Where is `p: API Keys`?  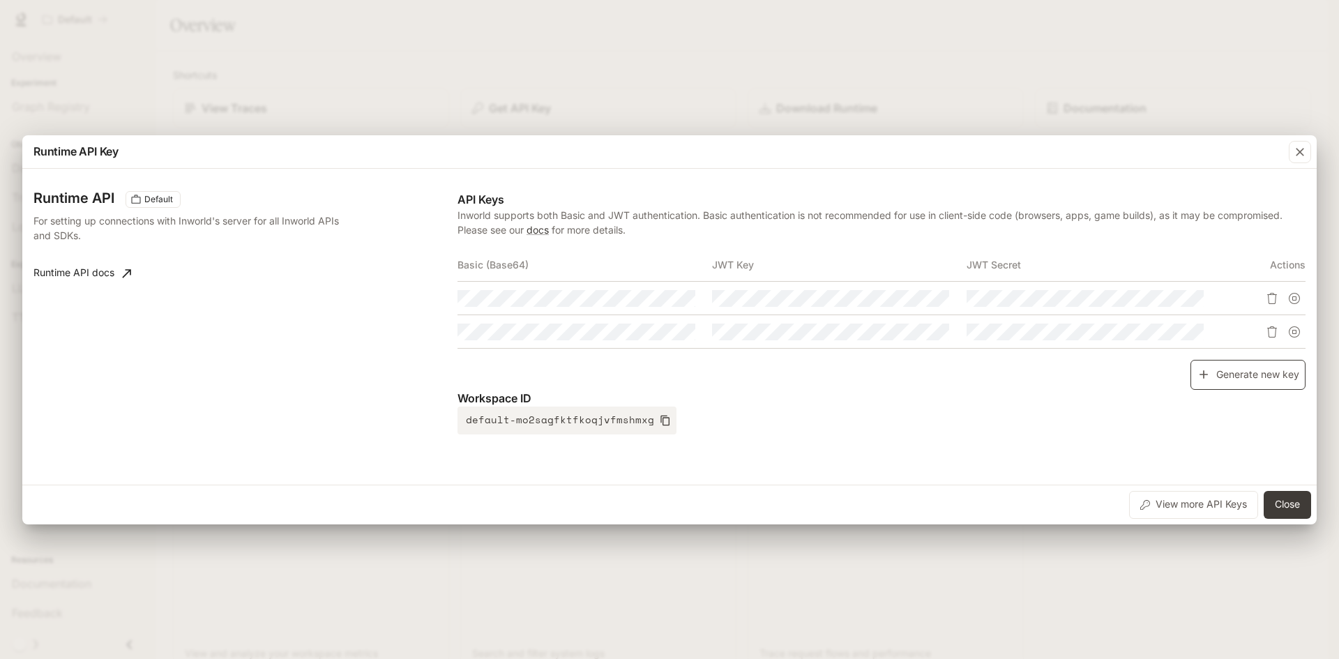 p: API Keys is located at coordinates (882, 200).